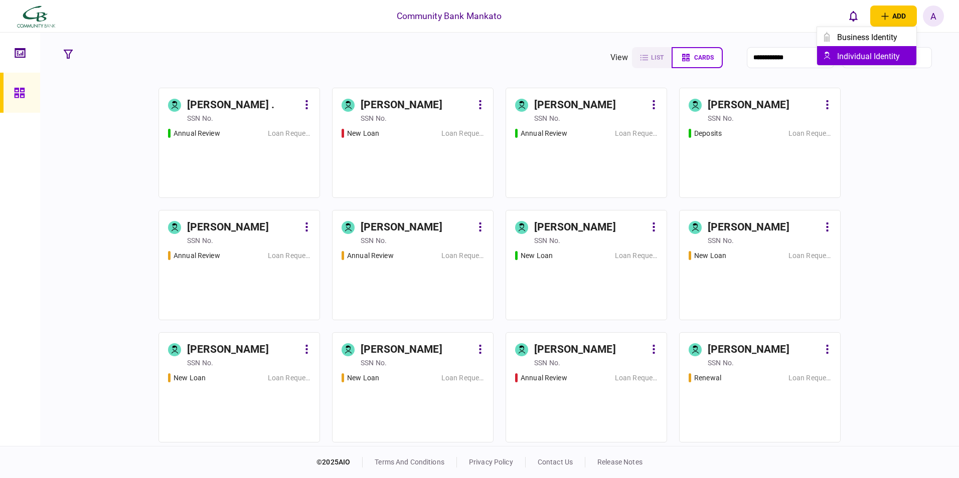  What do you see at coordinates (933, 16) in the screenshot?
I see `div: A` at bounding box center [933, 16].